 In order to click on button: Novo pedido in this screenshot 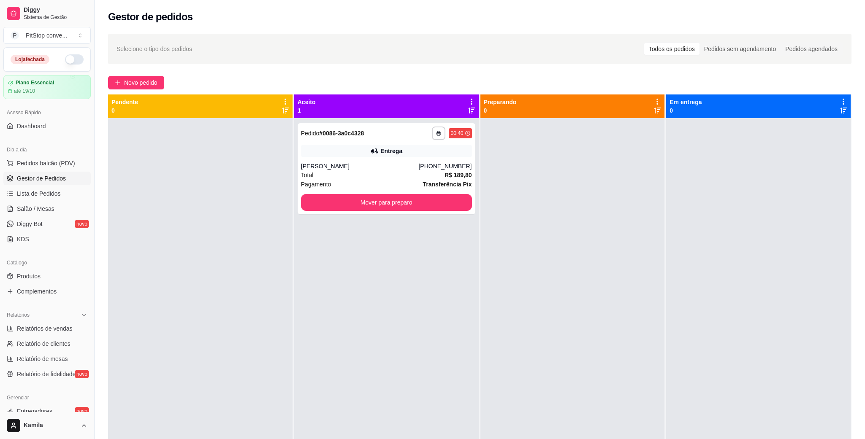, I will do `click(136, 83)`.